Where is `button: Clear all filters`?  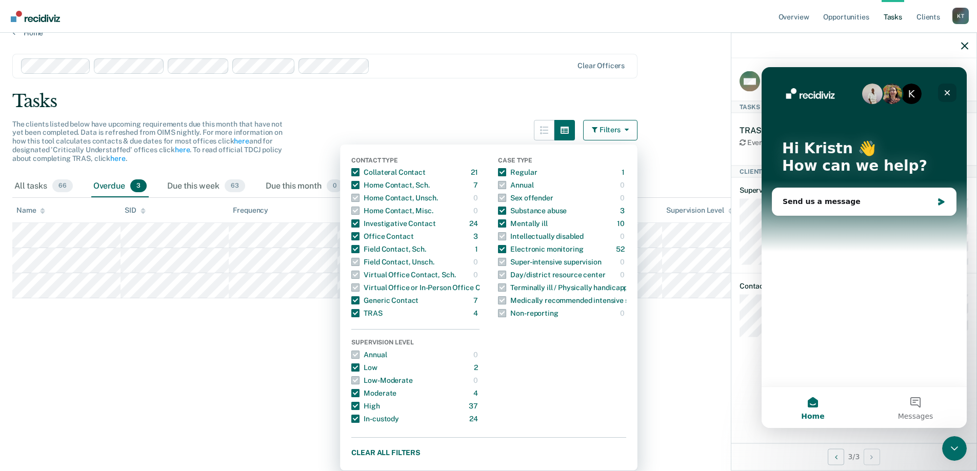
button: Clear all filters is located at coordinates (489, 452).